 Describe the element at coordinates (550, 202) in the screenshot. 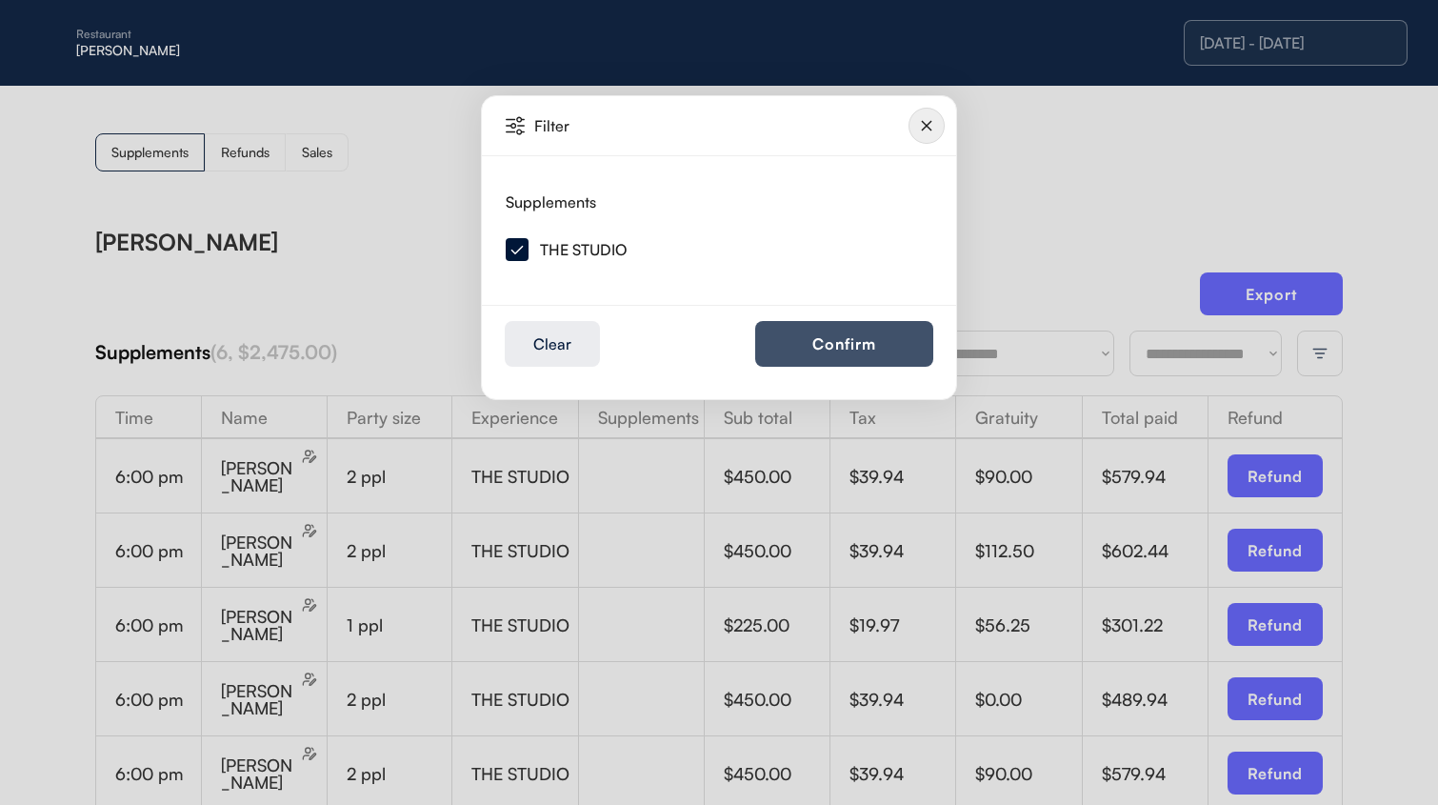

I see `div: Supplements` at that location.